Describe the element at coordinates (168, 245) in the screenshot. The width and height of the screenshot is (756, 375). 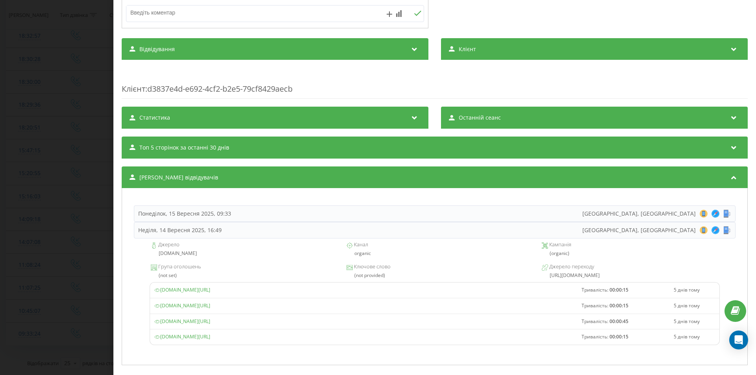
I see `span: Джерело` at that location.